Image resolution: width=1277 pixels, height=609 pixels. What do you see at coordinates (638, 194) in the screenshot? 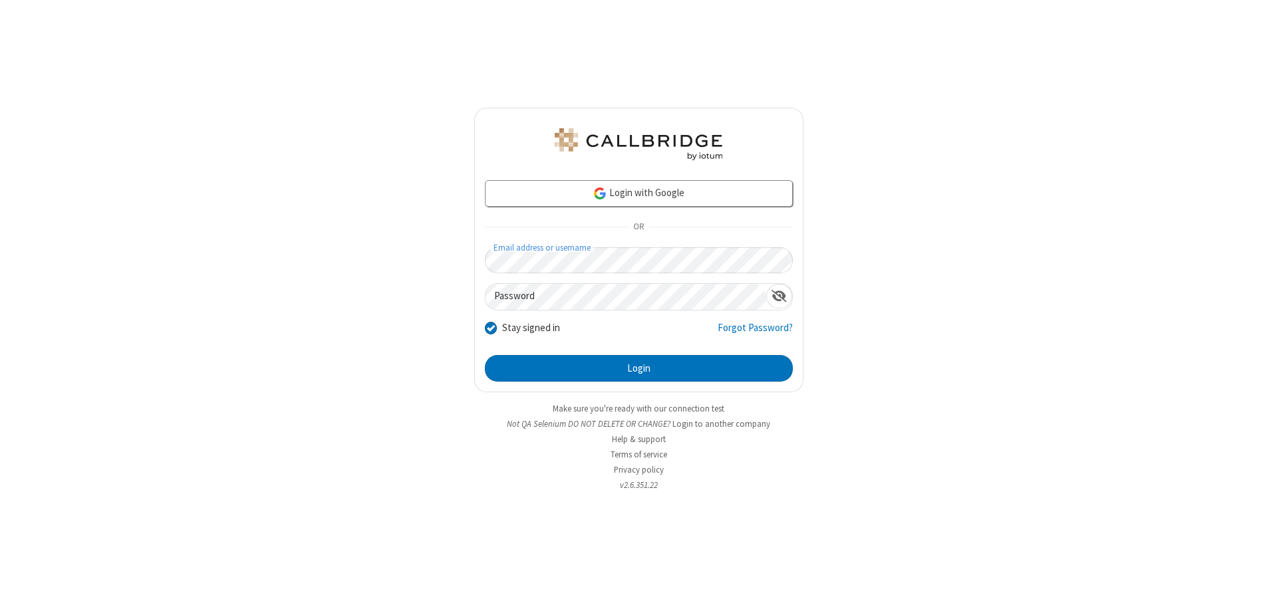
I see `a: Login with Google` at bounding box center [638, 194].